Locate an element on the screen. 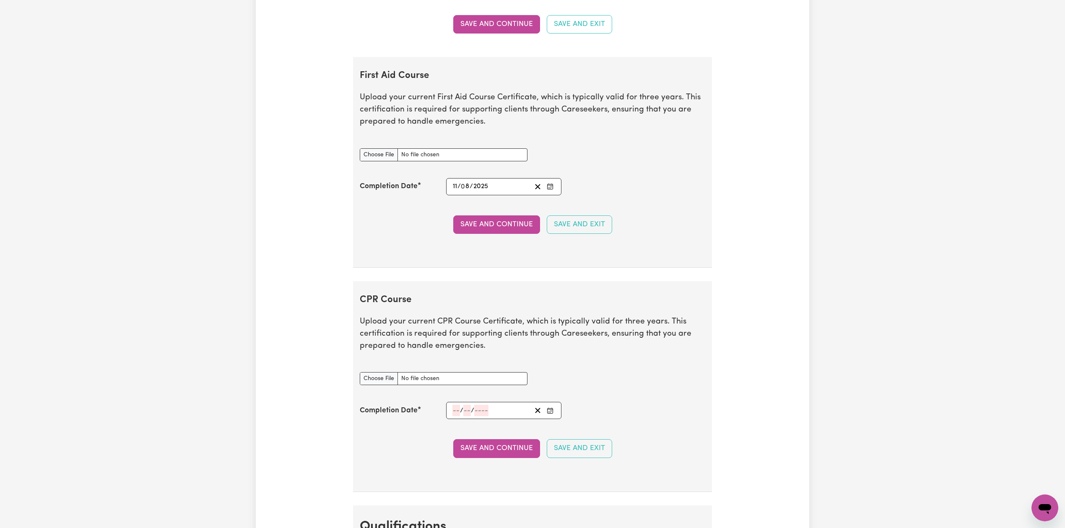 The image size is (1065, 528). button: Enter the Completion Date of your First Aid Course is located at coordinates (550, 187).